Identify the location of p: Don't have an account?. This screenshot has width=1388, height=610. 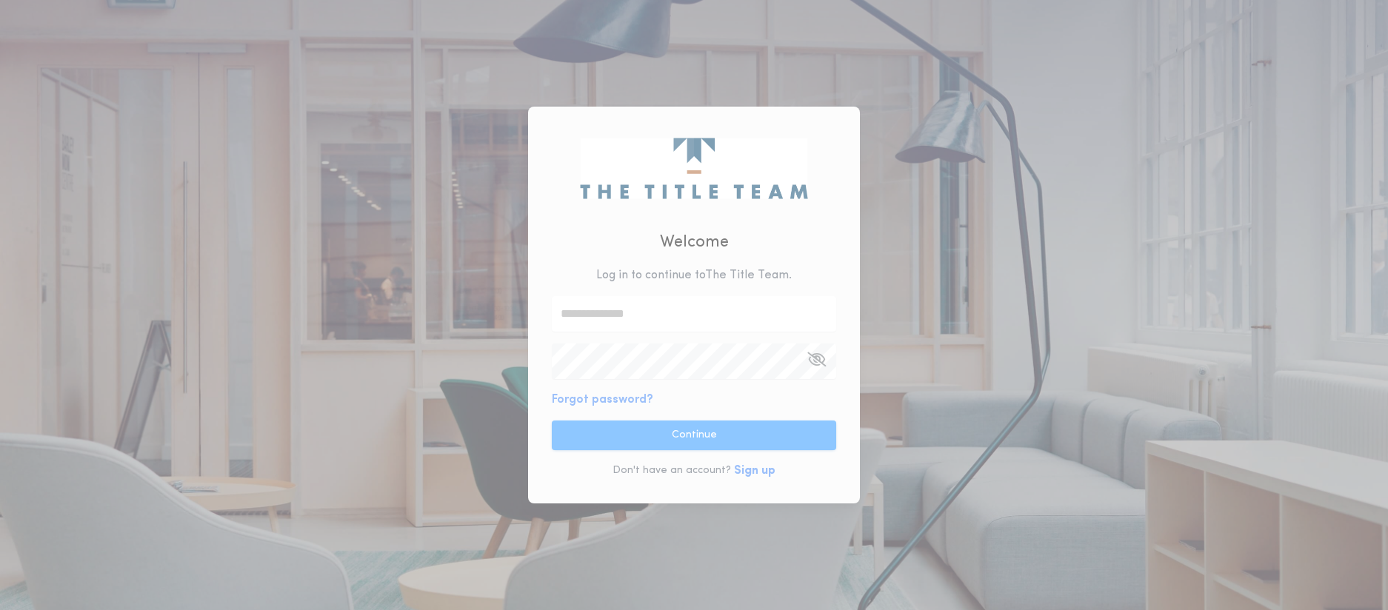
(672, 471).